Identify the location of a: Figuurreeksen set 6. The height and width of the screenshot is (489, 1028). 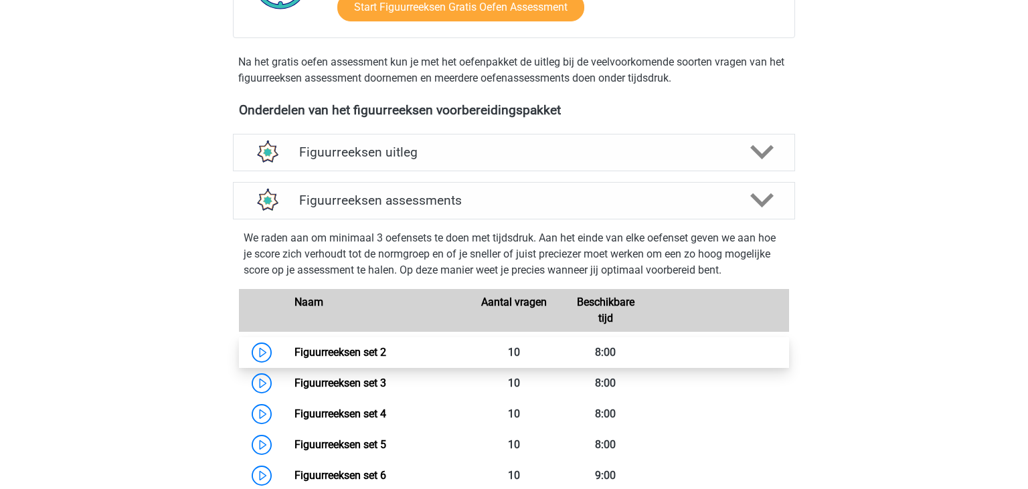
(340, 475).